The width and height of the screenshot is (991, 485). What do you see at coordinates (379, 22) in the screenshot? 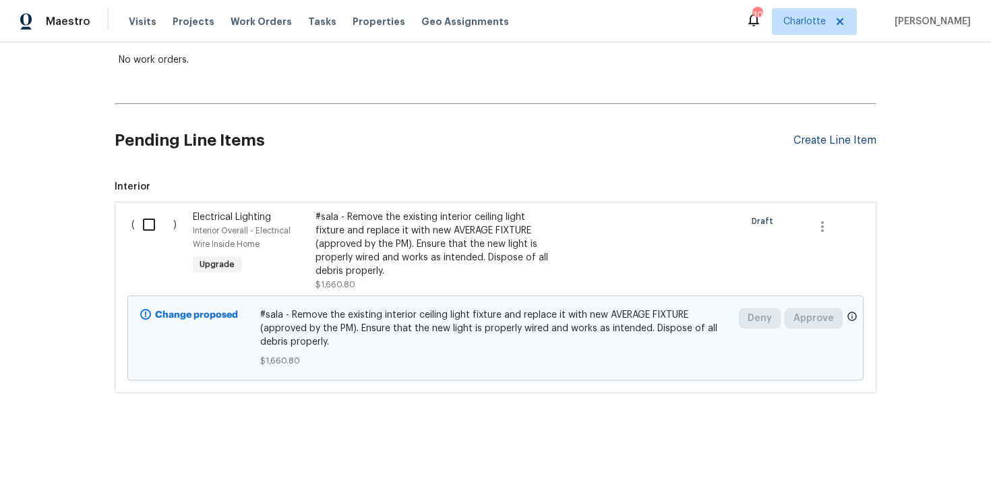
I see `span: Properties` at bounding box center [379, 22].